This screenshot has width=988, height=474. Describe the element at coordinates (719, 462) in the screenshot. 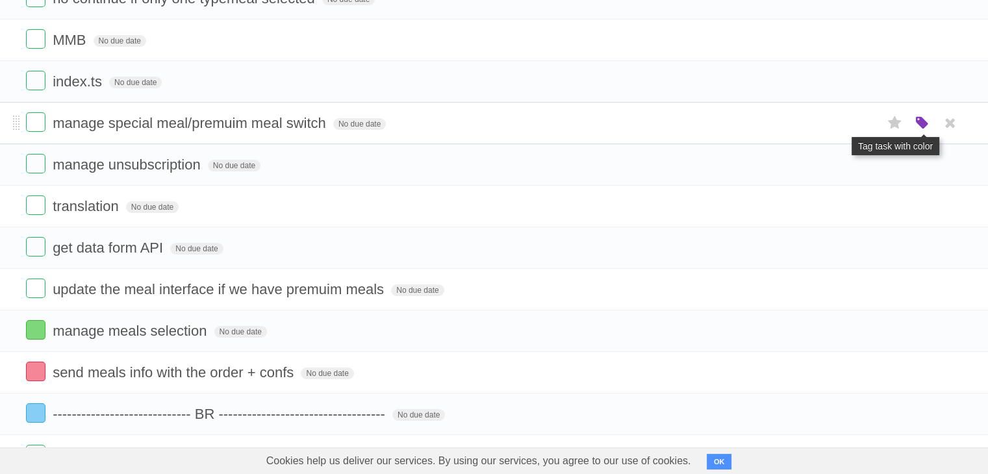

I see `button: OK` at that location.